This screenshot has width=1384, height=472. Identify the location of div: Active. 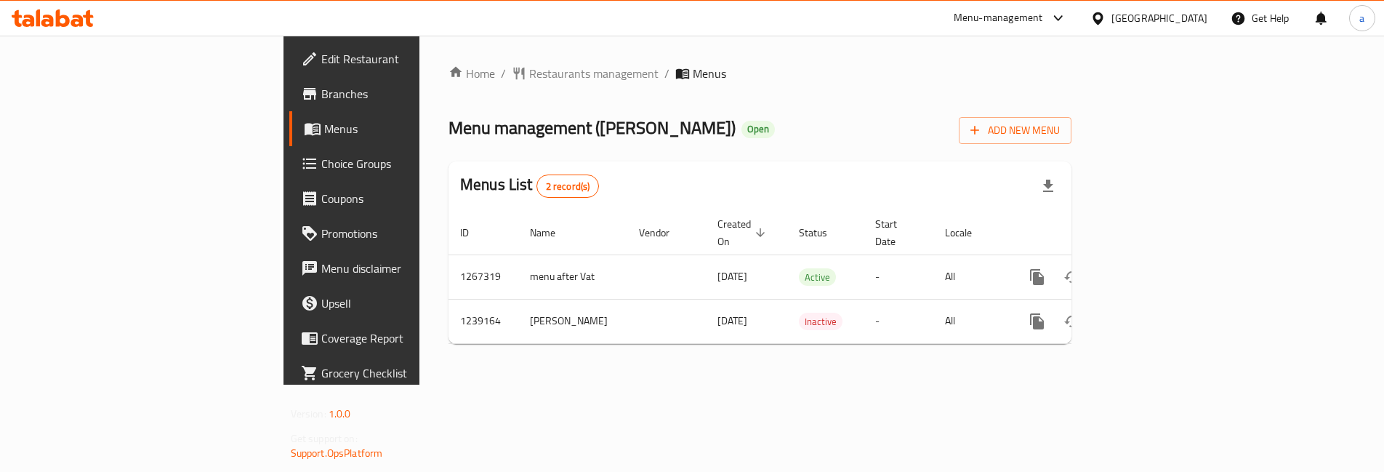
(817, 277).